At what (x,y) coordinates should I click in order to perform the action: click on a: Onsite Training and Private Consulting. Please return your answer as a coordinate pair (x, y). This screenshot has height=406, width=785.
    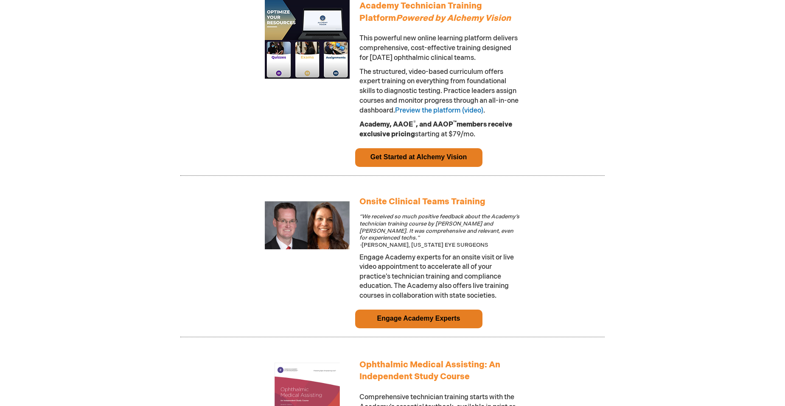
    Looking at the image, I should click on (307, 247).